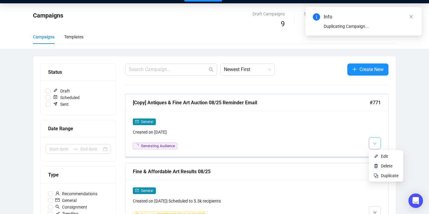 This screenshot has height=214, width=429. What do you see at coordinates (411, 17) in the screenshot?
I see `a: Close` at bounding box center [411, 17].